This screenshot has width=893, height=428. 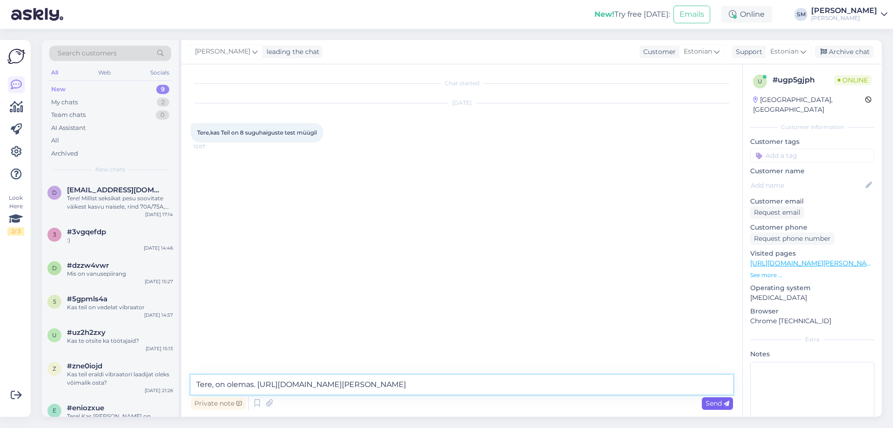 What do you see at coordinates (163, 89) in the screenshot?
I see `div: 9` at bounding box center [163, 89].